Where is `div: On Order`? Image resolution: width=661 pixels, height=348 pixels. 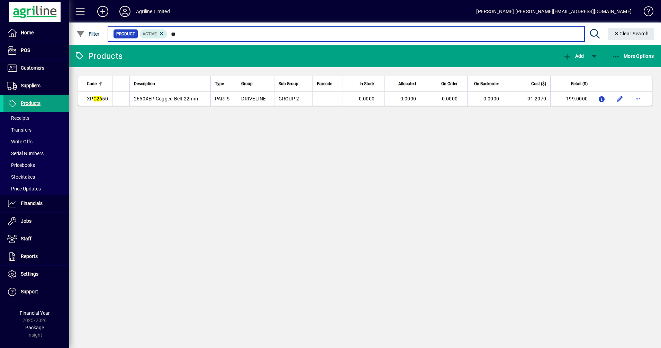 div: On Order is located at coordinates (447, 84).